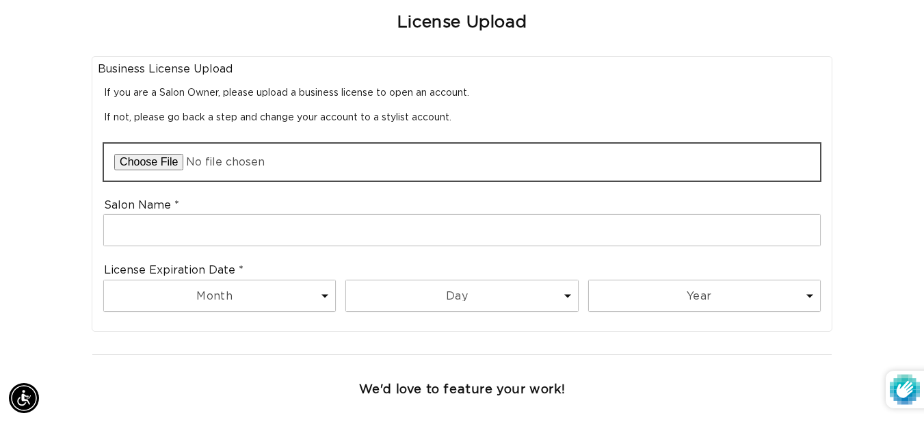 This screenshot has height=422, width=924. What do you see at coordinates (142, 205) in the screenshot?
I see `label: Salon Name` at bounding box center [142, 205].